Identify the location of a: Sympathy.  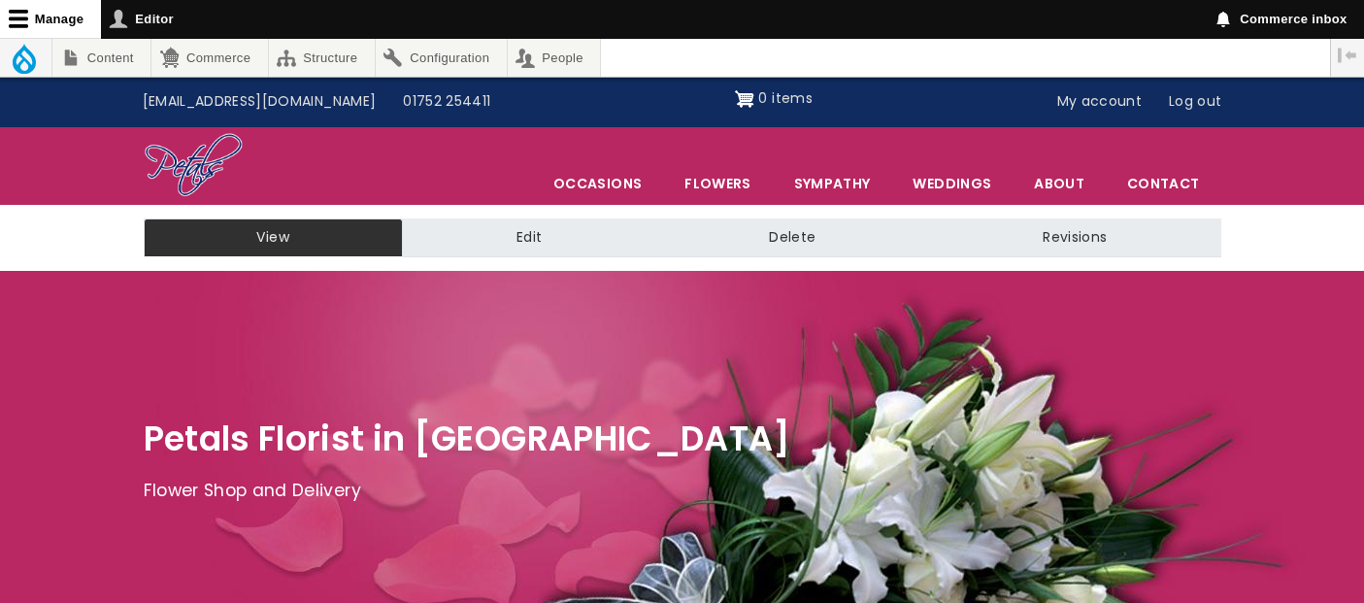
(832, 183).